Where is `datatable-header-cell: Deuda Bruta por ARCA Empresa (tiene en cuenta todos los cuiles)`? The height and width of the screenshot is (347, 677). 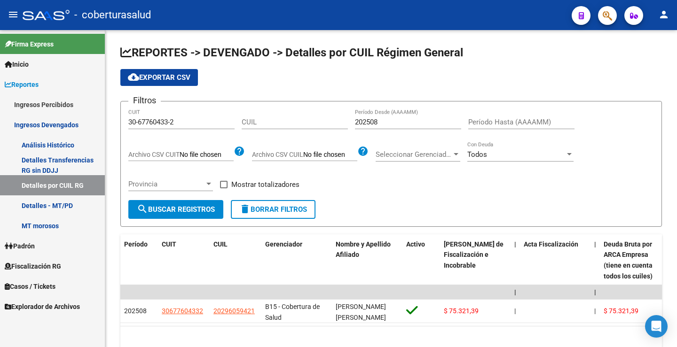 datatable-header-cell: Deuda Bruta por ARCA Empresa (tiene en cuenta todos los cuiles) is located at coordinates (635, 260).